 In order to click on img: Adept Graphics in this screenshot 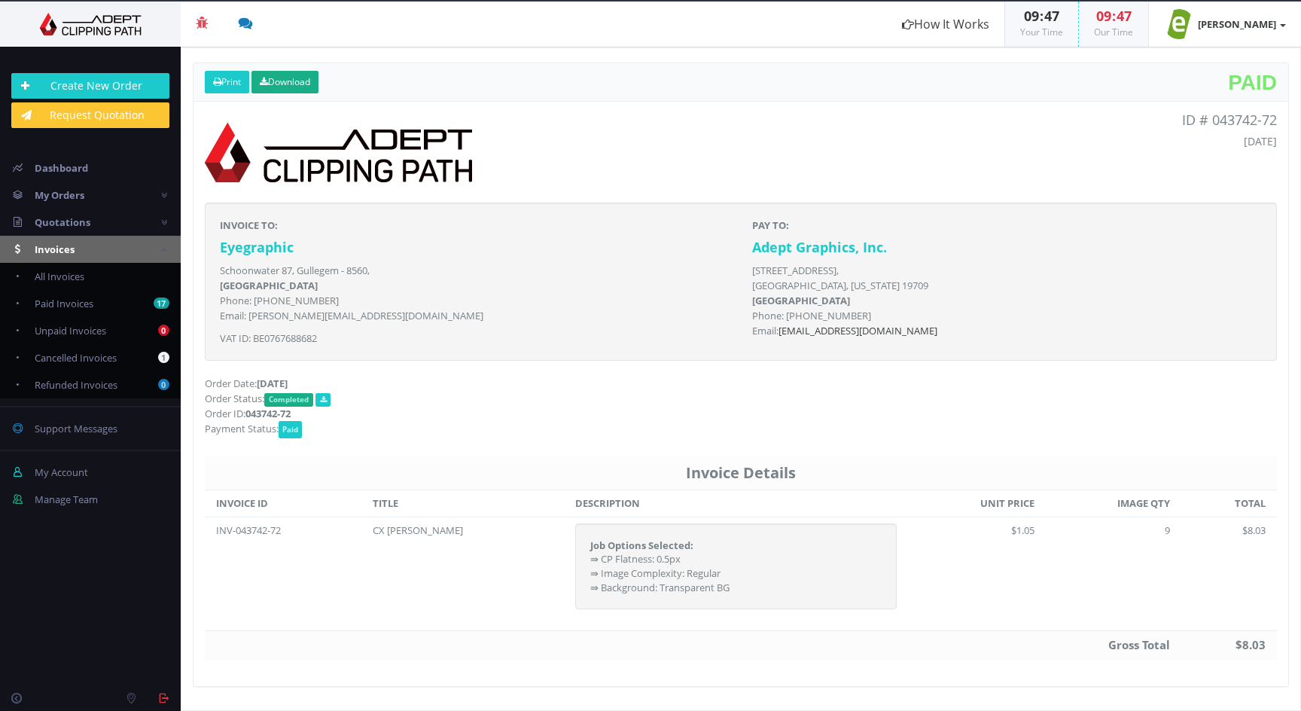, I will do `click(90, 24)`.